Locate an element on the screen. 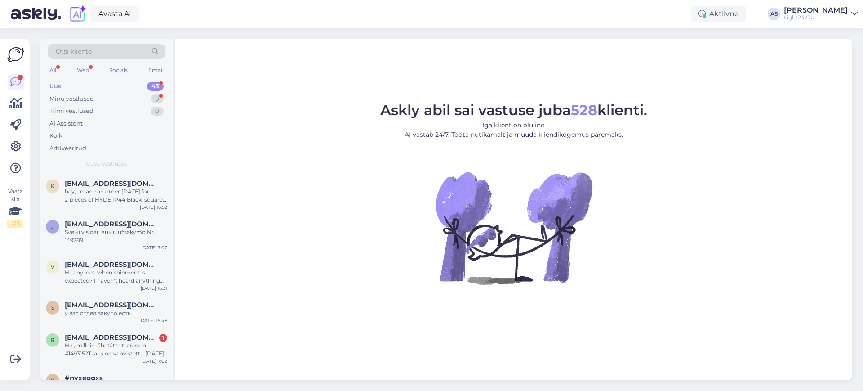  img: explore-ai is located at coordinates (78, 14).